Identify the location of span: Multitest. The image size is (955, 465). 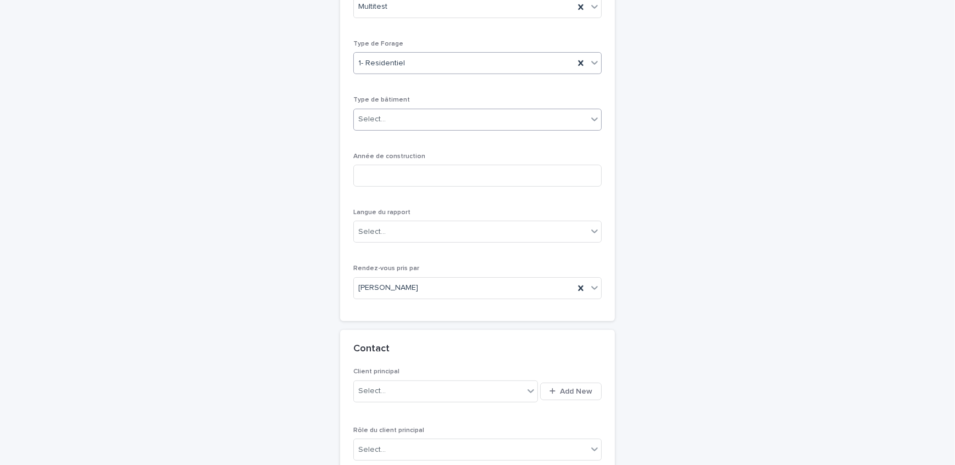
(373, 7).